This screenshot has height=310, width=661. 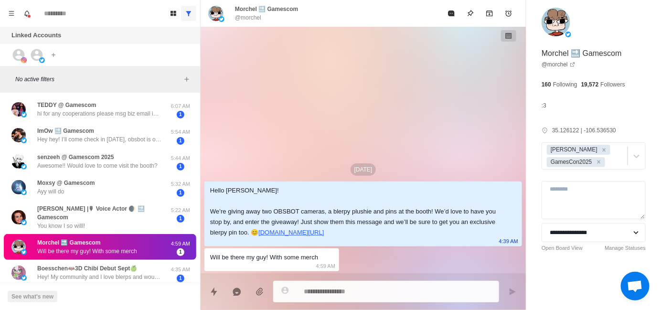 I want to click on p: 19,572, so click(x=590, y=85).